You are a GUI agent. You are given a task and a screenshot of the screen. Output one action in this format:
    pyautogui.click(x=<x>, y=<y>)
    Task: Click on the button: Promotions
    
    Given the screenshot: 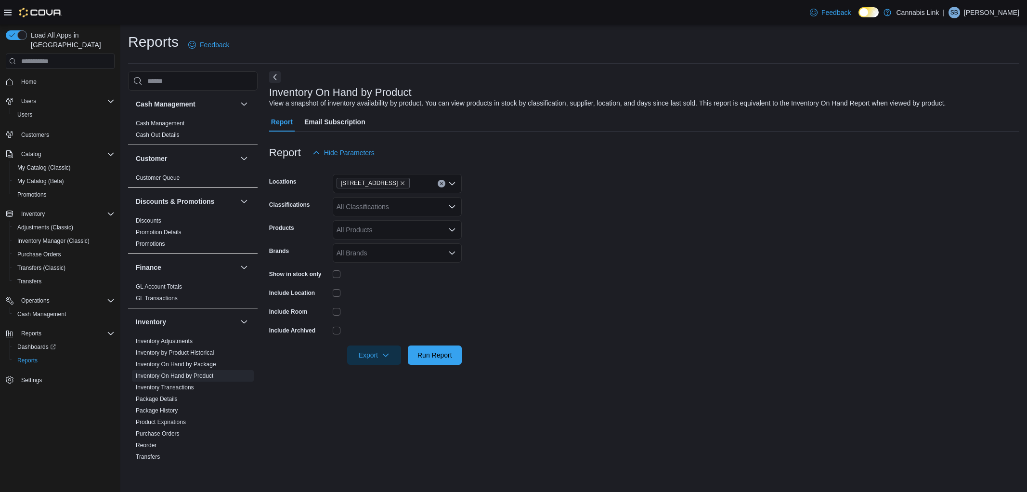 What is the action you would take?
    pyautogui.click(x=64, y=195)
    